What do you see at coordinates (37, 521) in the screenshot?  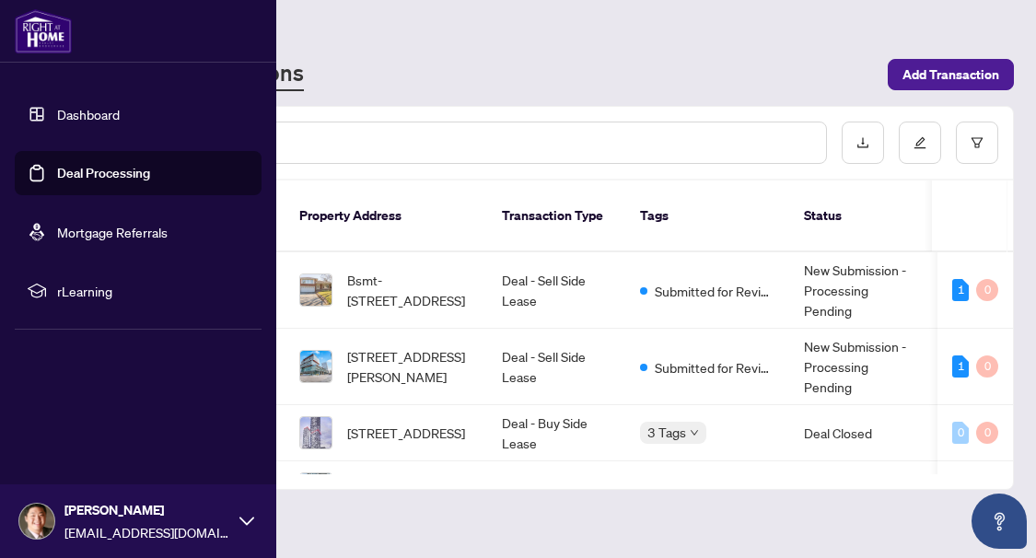 I see `img: Profile Icon` at bounding box center [37, 521].